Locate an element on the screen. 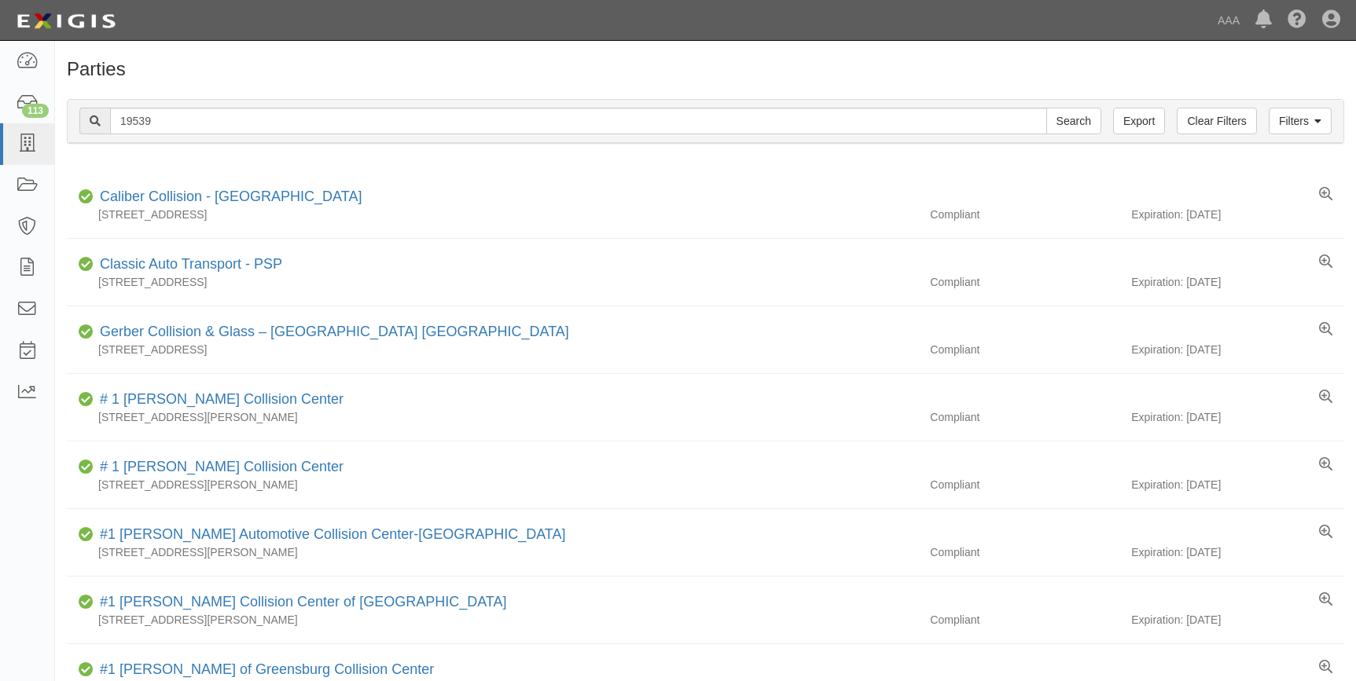  div: Classic Auto Transport - PSP is located at coordinates (188, 265).